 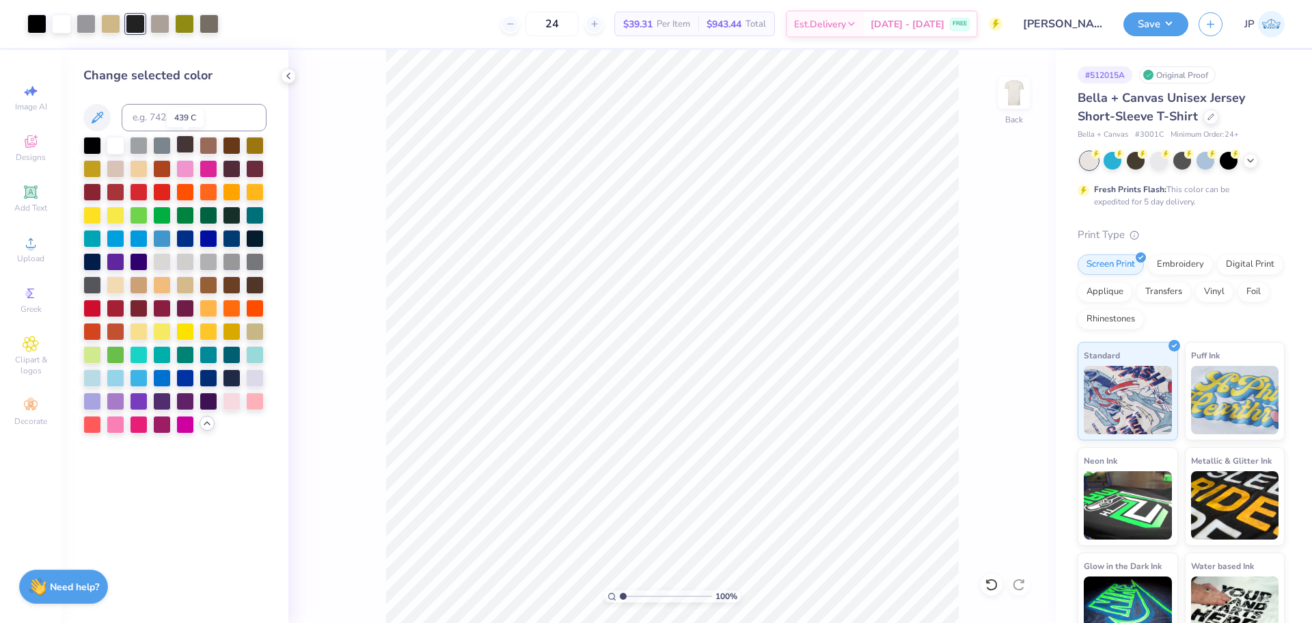 I want to click on div: # 512015A, so click(x=1105, y=75).